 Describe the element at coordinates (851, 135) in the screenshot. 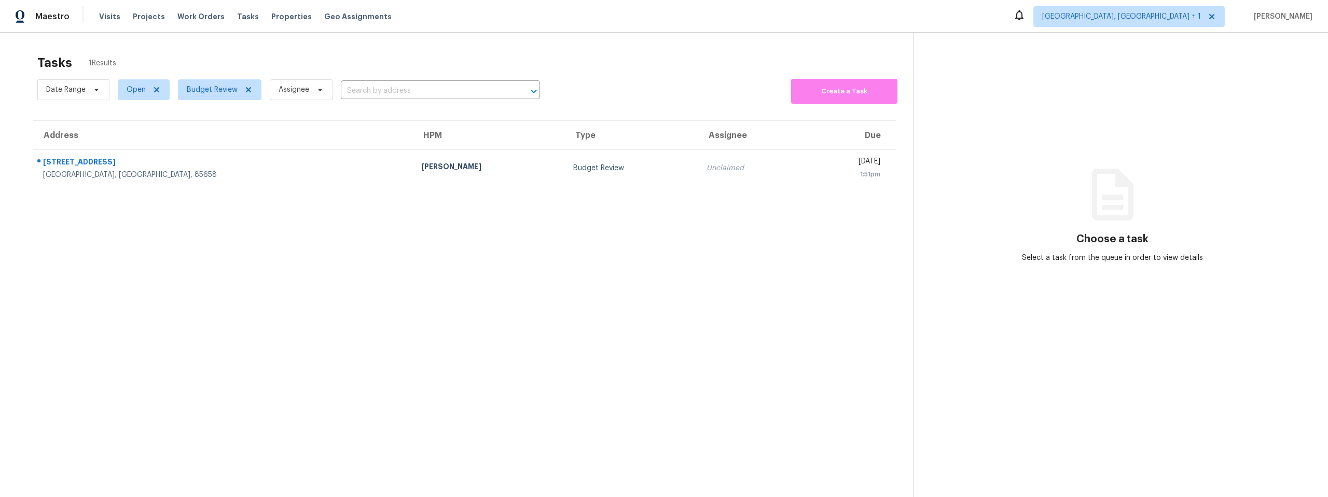

I see `th: Due` at that location.